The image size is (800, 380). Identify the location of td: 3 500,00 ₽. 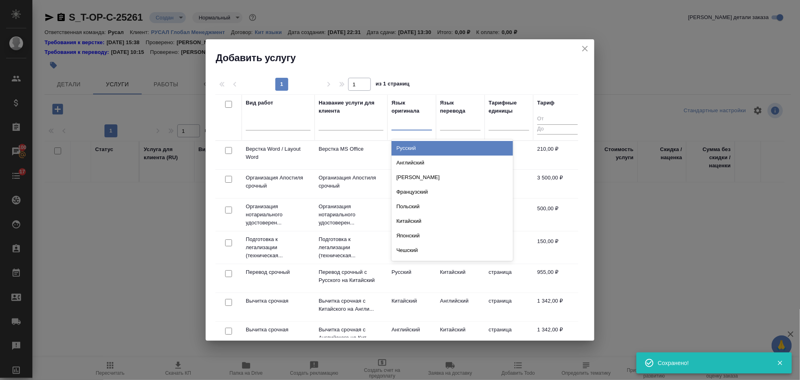
(558, 184).